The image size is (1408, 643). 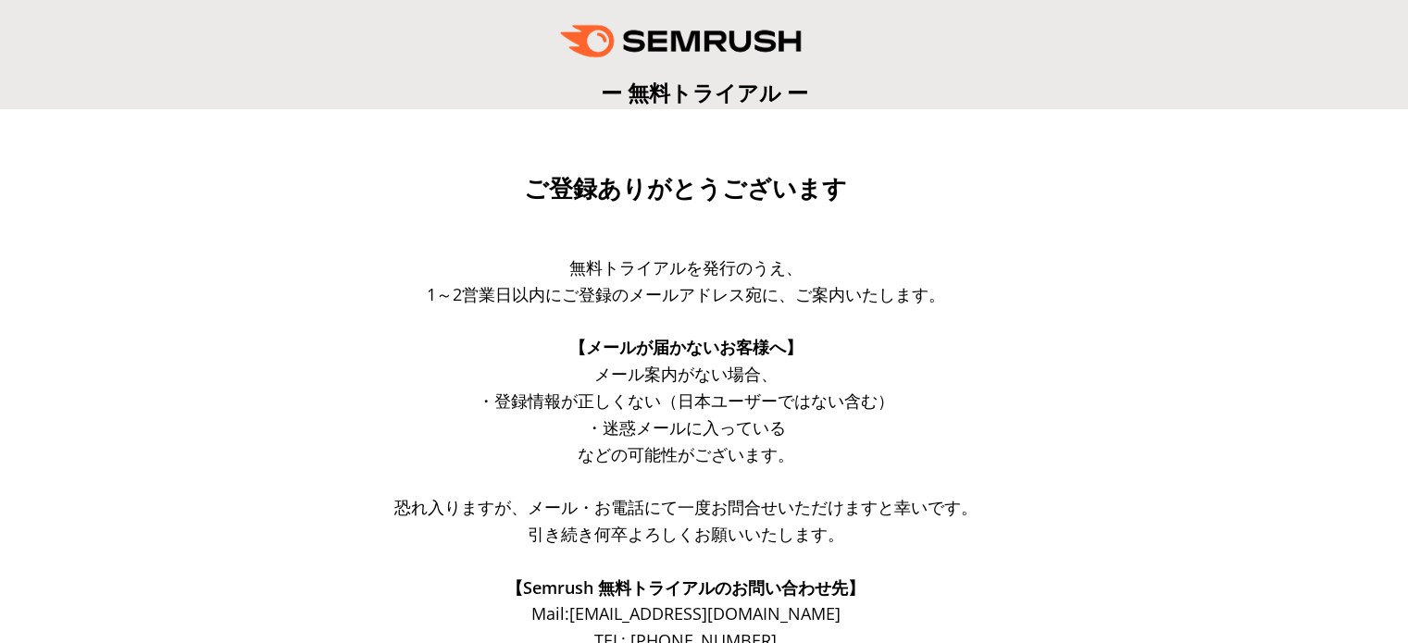 What do you see at coordinates (686, 534) in the screenshot?
I see `span: 引き続き何卒よろしくお願いいたします。` at bounding box center [686, 534].